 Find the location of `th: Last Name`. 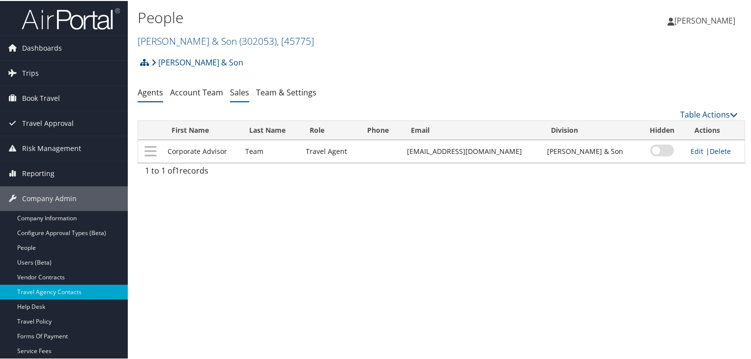

th: Last Name is located at coordinates (270, 129).